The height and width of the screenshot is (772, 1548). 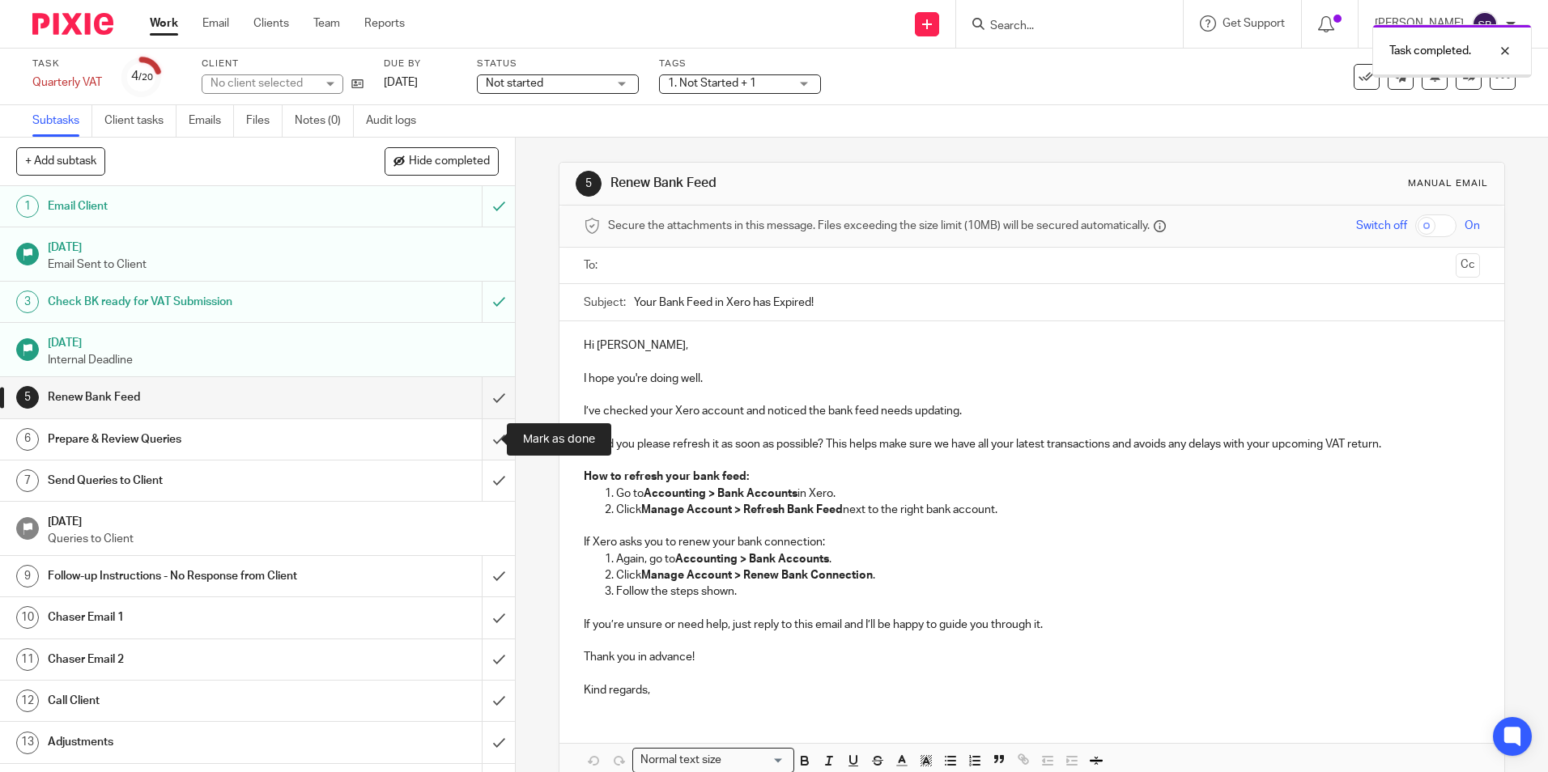 What do you see at coordinates (1031, 691) in the screenshot?
I see `p: Kind regards,` at bounding box center [1031, 691].